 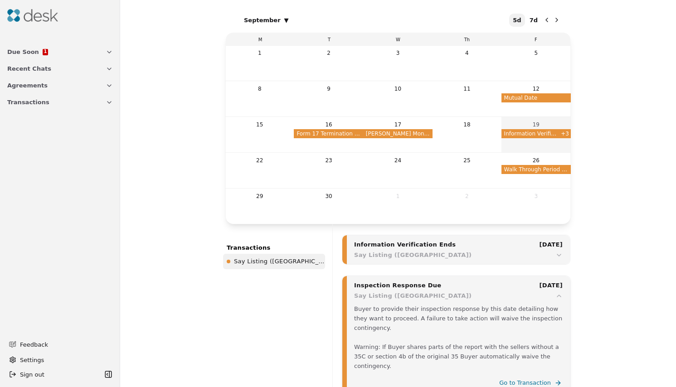 I want to click on div: 22, so click(x=260, y=161).